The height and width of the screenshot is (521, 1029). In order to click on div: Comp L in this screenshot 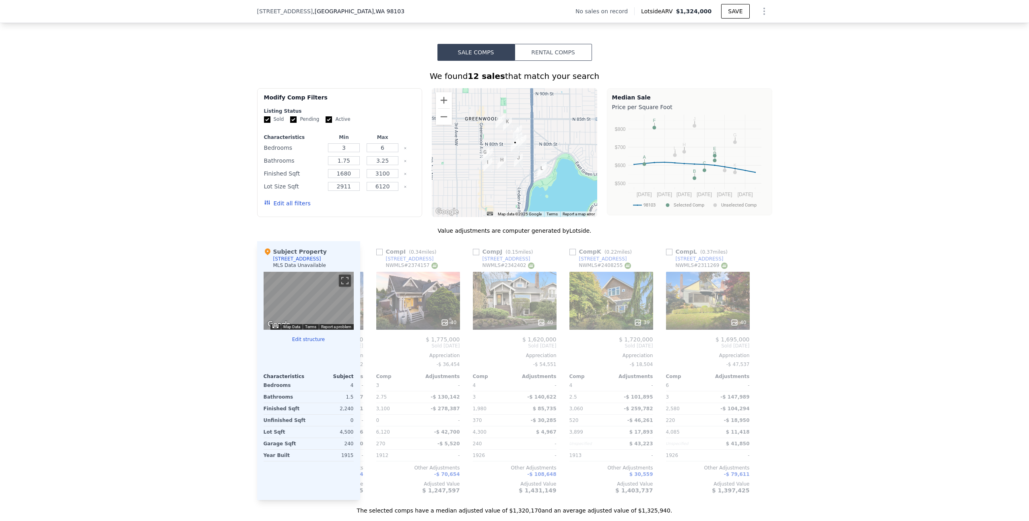, I will do `click(699, 252)`.